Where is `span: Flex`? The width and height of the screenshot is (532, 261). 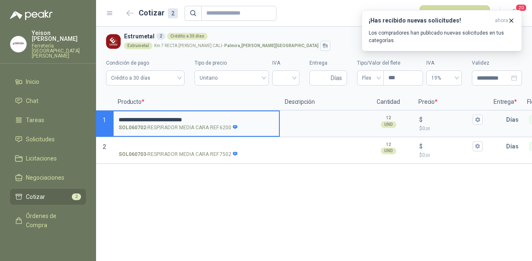 span: Flex is located at coordinates (370, 78).